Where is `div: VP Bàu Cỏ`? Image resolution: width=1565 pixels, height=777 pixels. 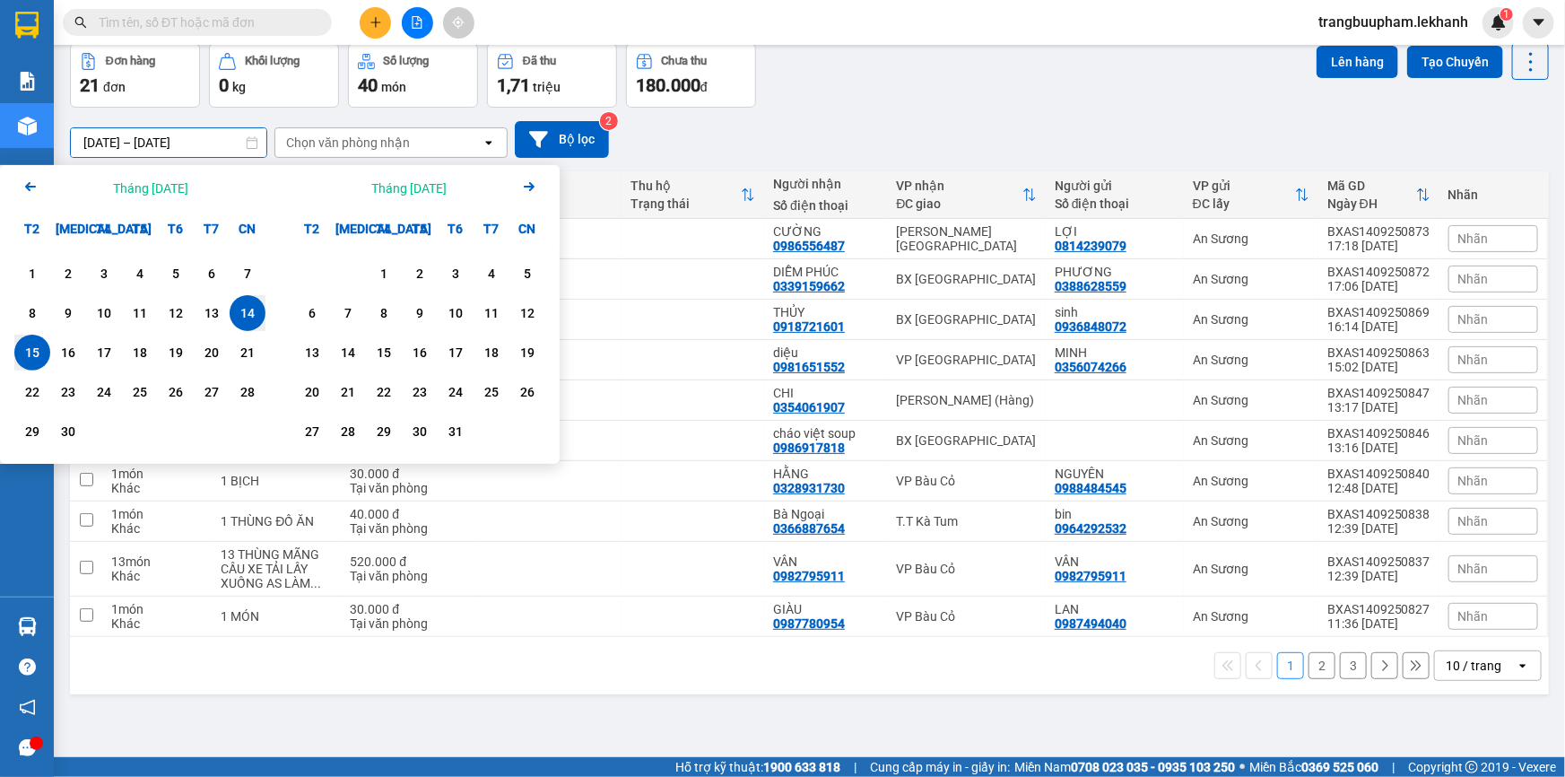 div: VP Bàu Cỏ is located at coordinates (967, 481).